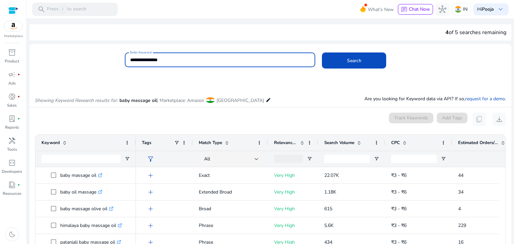 This screenshot has width=514, height=244. I want to click on b: Pooja, so click(488, 9).